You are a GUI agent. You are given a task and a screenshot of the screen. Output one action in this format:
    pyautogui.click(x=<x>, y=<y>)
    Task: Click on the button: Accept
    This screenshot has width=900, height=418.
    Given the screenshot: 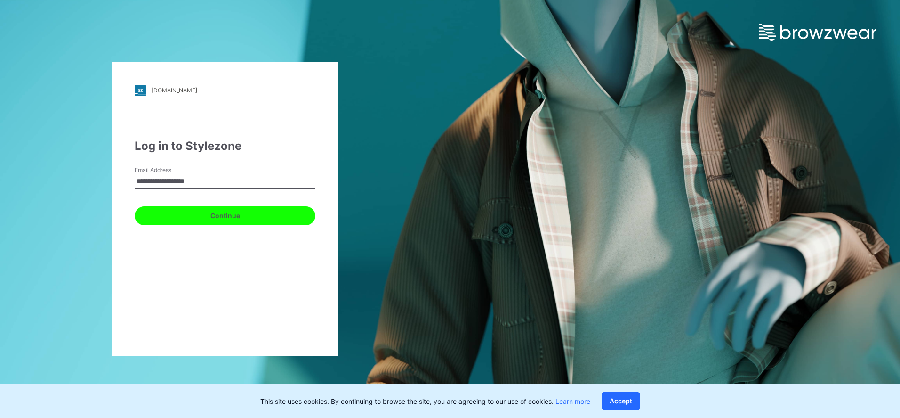 What is the action you would take?
    pyautogui.click(x=621, y=401)
    